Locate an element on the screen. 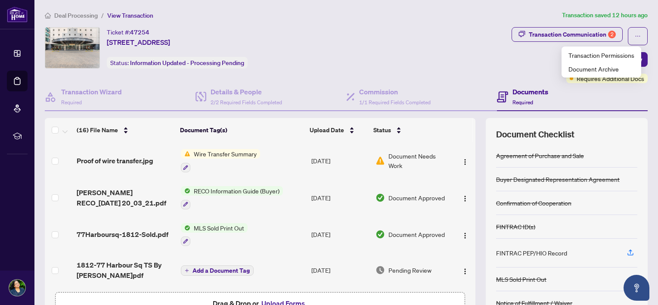  button: Open asap is located at coordinates (637, 288).